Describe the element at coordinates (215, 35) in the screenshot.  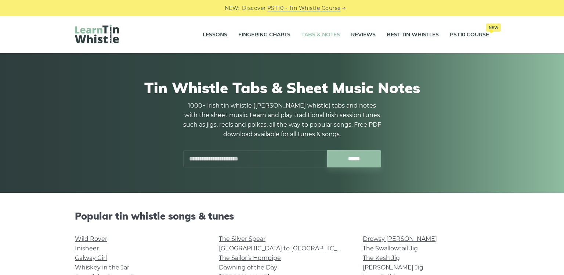
I see `a: Lessons` at that location.